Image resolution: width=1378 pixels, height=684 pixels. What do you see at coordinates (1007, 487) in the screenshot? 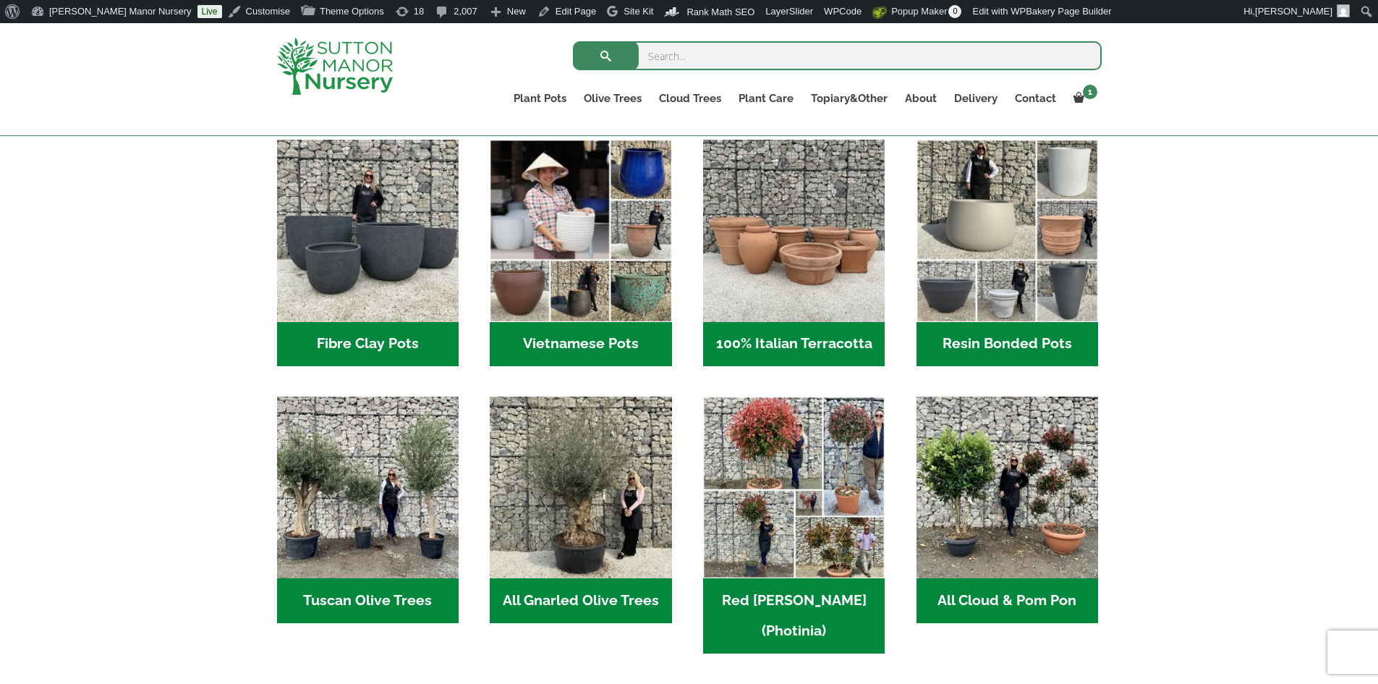
I see `img: Home - A124EB98 0980 45A7 B835 C04B779F7765` at bounding box center [1007, 487].